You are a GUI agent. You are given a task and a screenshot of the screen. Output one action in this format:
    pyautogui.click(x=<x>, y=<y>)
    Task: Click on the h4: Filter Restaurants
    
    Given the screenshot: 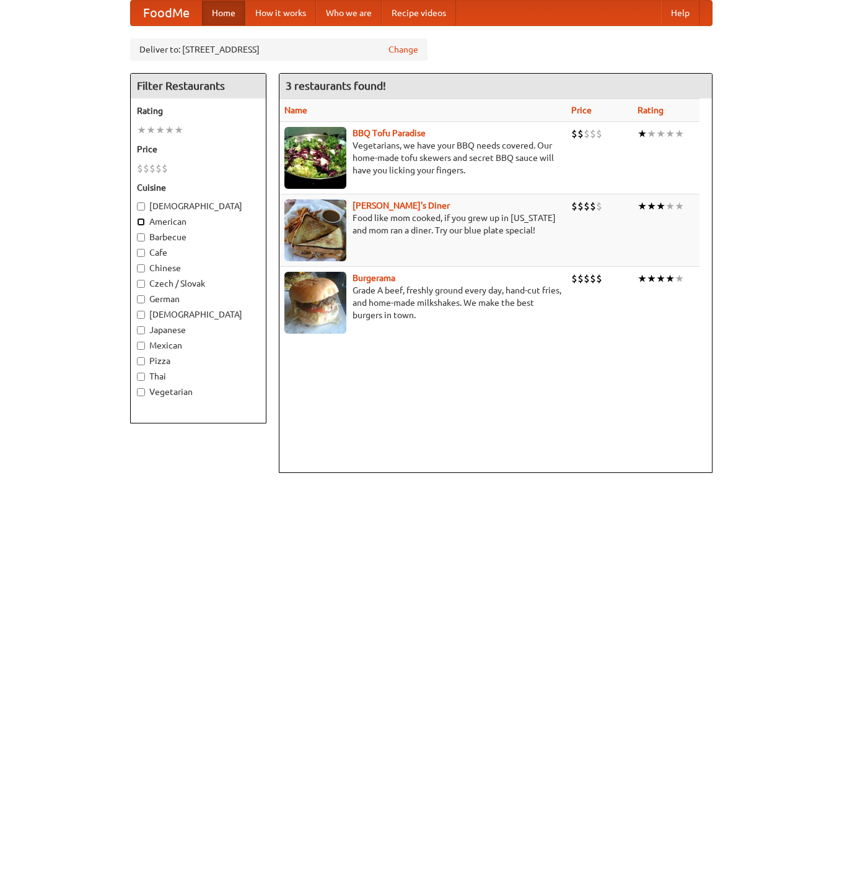 What is the action you would take?
    pyautogui.click(x=198, y=86)
    